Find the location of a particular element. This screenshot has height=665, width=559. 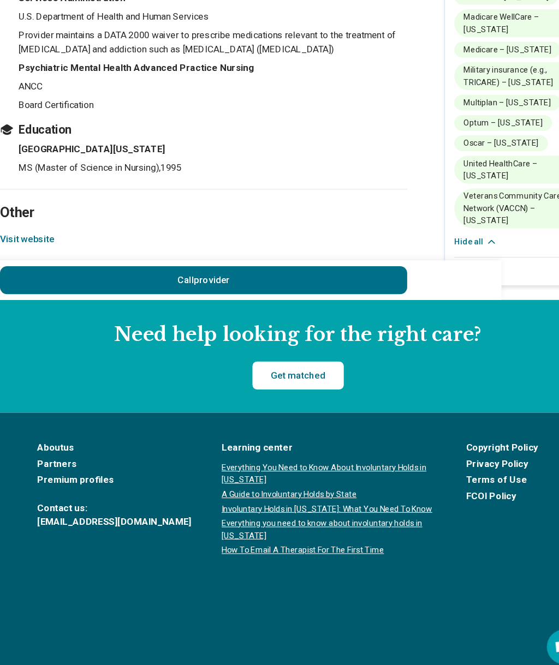

a: Privacy Policy is located at coordinates (471, 466).